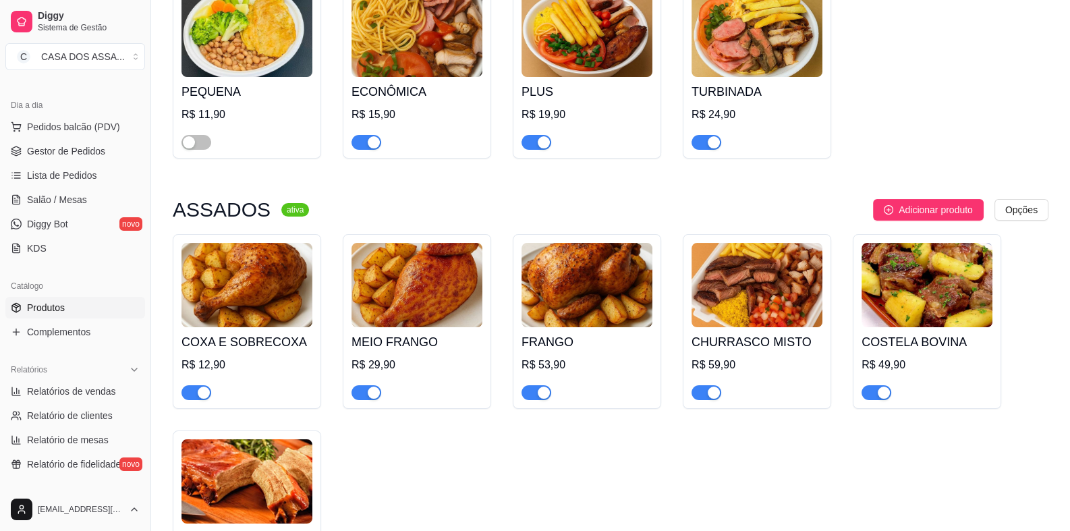  What do you see at coordinates (928, 210) in the screenshot?
I see `button: Adicionar produto` at bounding box center [928, 210].